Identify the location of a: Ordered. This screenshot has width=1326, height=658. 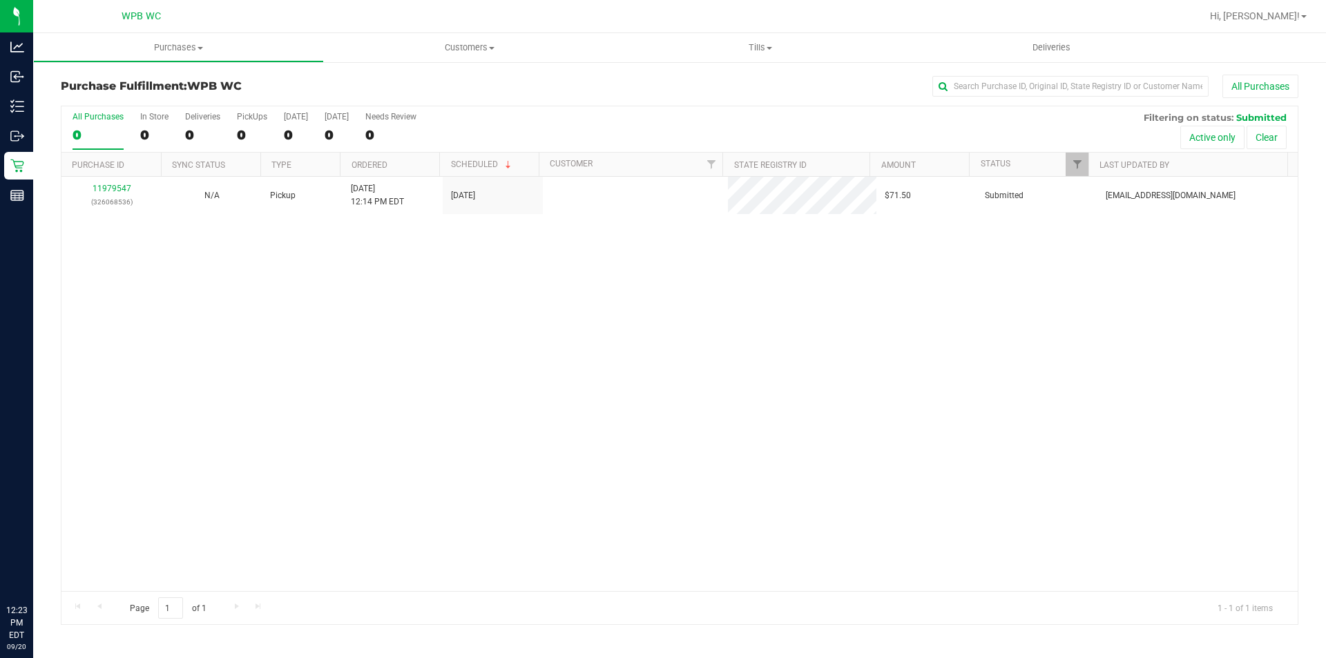
(369, 165).